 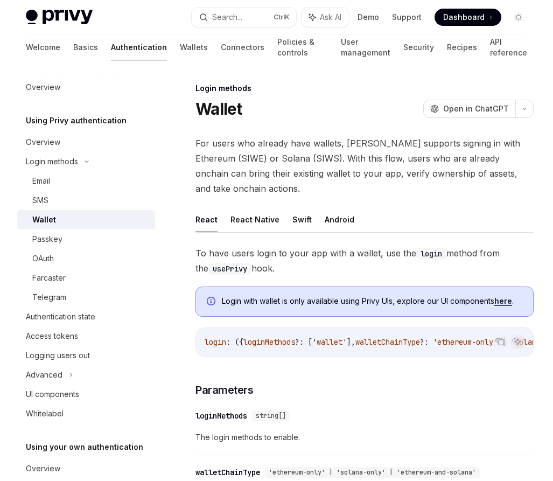 I want to click on code: usePrivy, so click(x=230, y=269).